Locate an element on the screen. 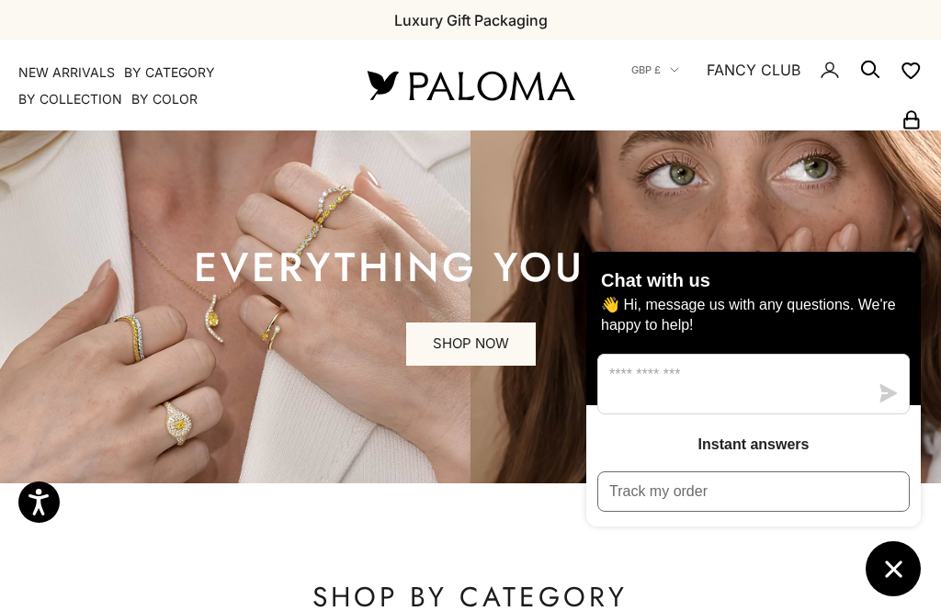 This screenshot has height=611, width=941. inbox-online-store-chat: Shopify online store chat is located at coordinates (754, 424).